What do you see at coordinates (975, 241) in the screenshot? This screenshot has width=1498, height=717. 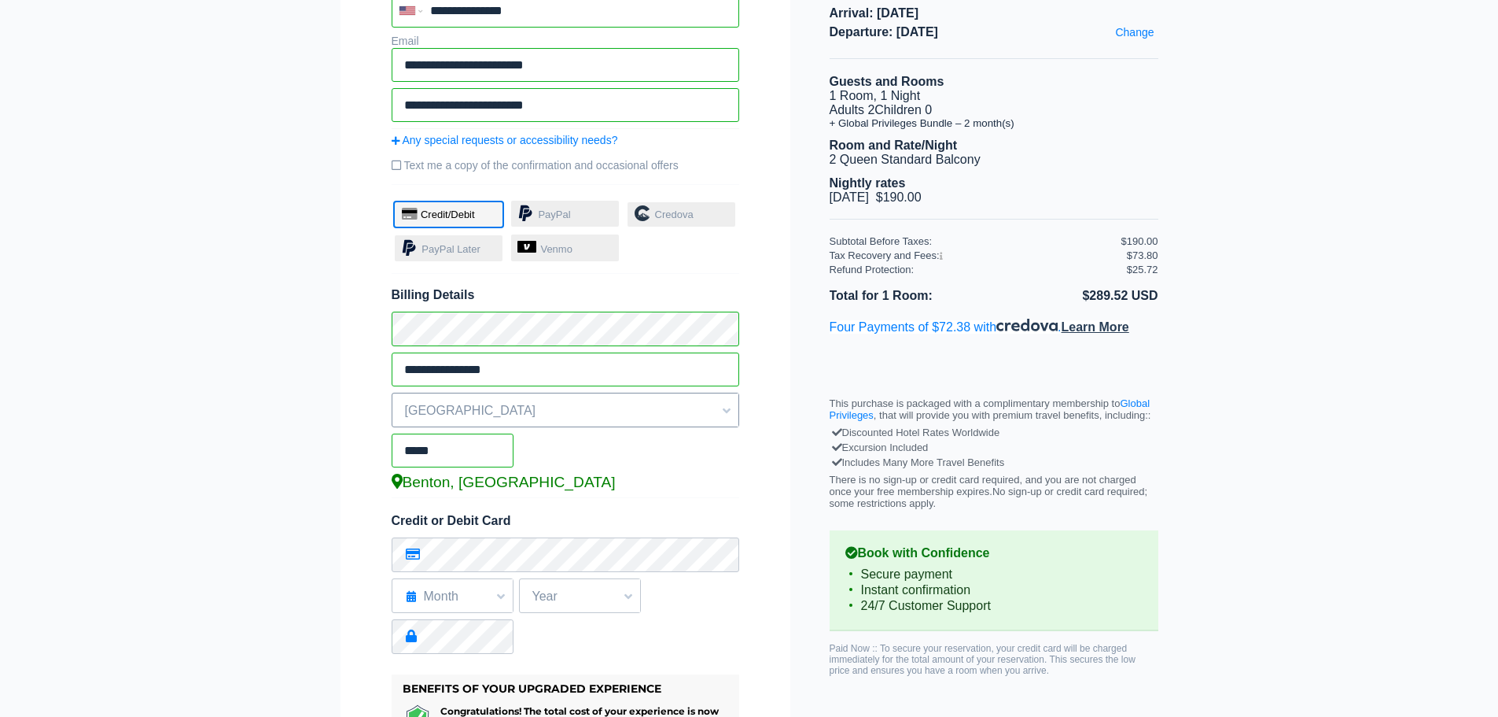 I see `div: Subtotal Before Taxes:` at bounding box center [975, 241].